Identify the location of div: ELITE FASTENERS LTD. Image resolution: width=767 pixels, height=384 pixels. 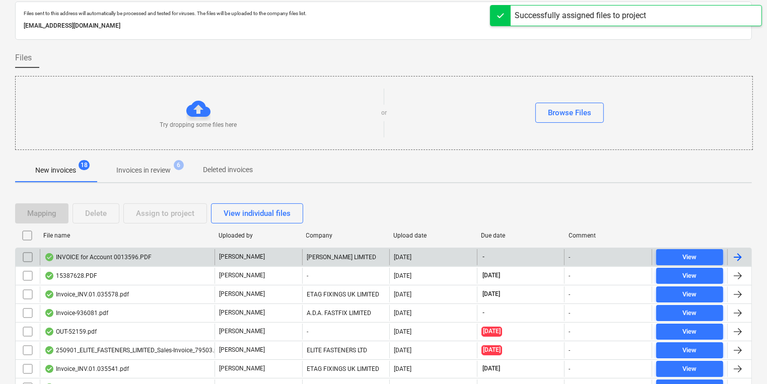
(346, 350).